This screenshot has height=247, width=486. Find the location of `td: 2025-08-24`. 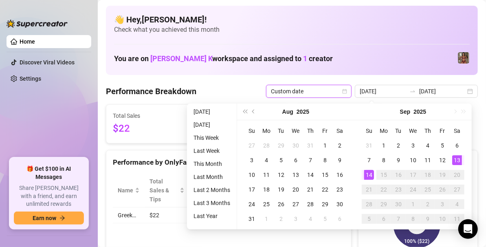

td: 2025-08-24 is located at coordinates (252, 204).